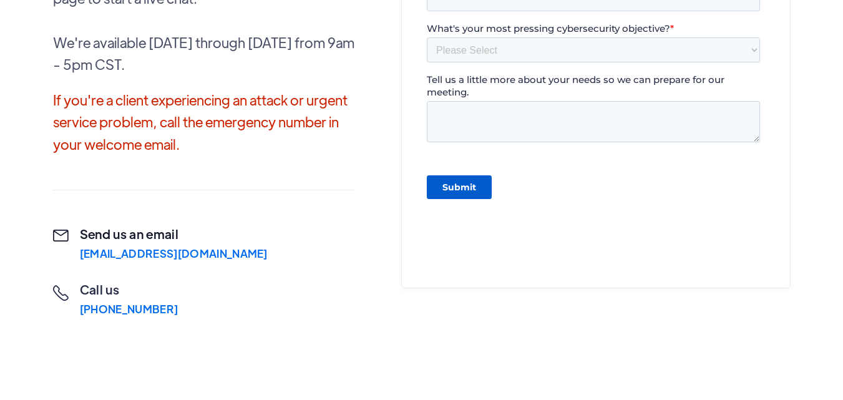 This screenshot has height=400, width=843. What do you see at coordinates (739, 333) in the screenshot?
I see `div: Chat Widget` at bounding box center [739, 333].